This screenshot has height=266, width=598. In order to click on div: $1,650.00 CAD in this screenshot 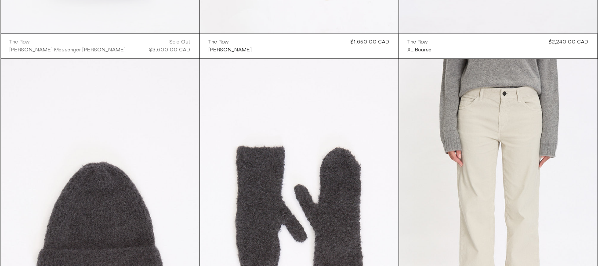, I will do `click(370, 42)`.